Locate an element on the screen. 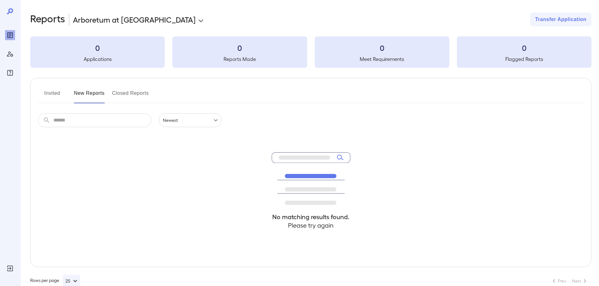 The height and width of the screenshot is (286, 599). div: Reports is located at coordinates (10, 35).